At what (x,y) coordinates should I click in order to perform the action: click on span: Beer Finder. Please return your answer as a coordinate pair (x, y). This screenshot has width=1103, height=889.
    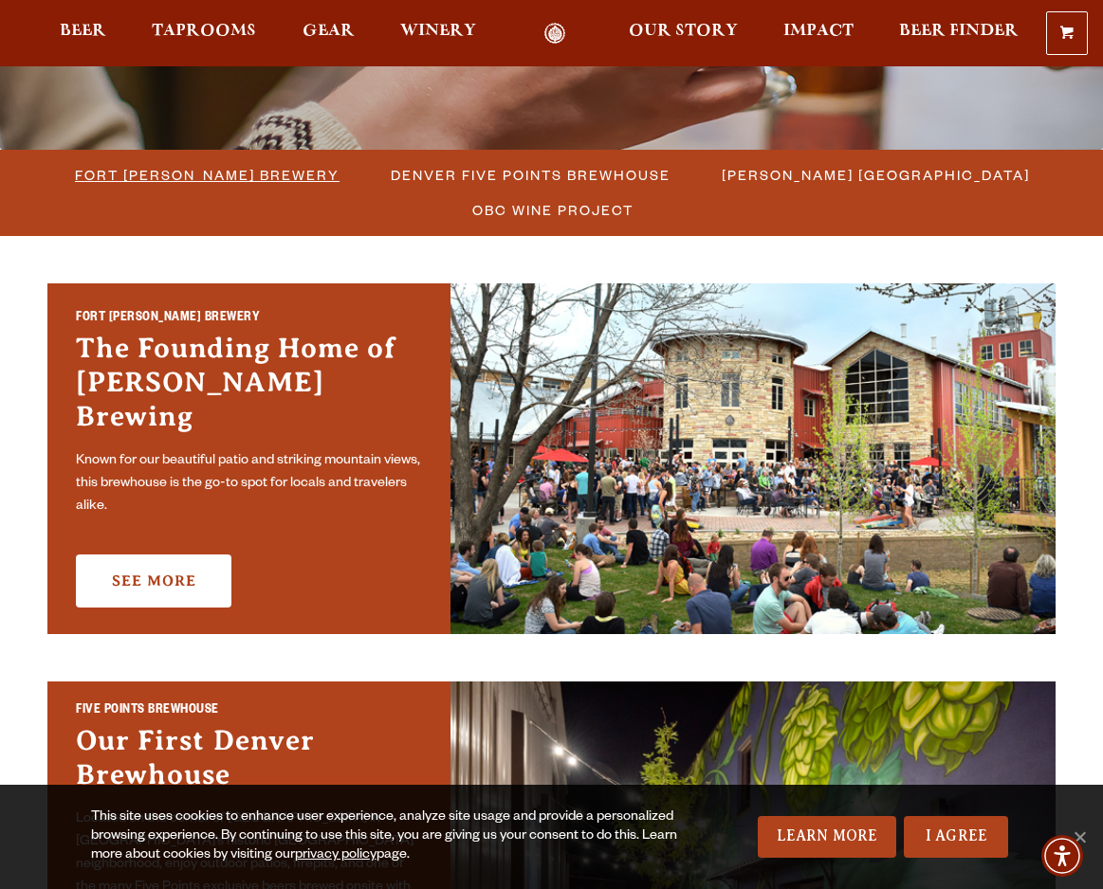
    Looking at the image, I should click on (958, 31).